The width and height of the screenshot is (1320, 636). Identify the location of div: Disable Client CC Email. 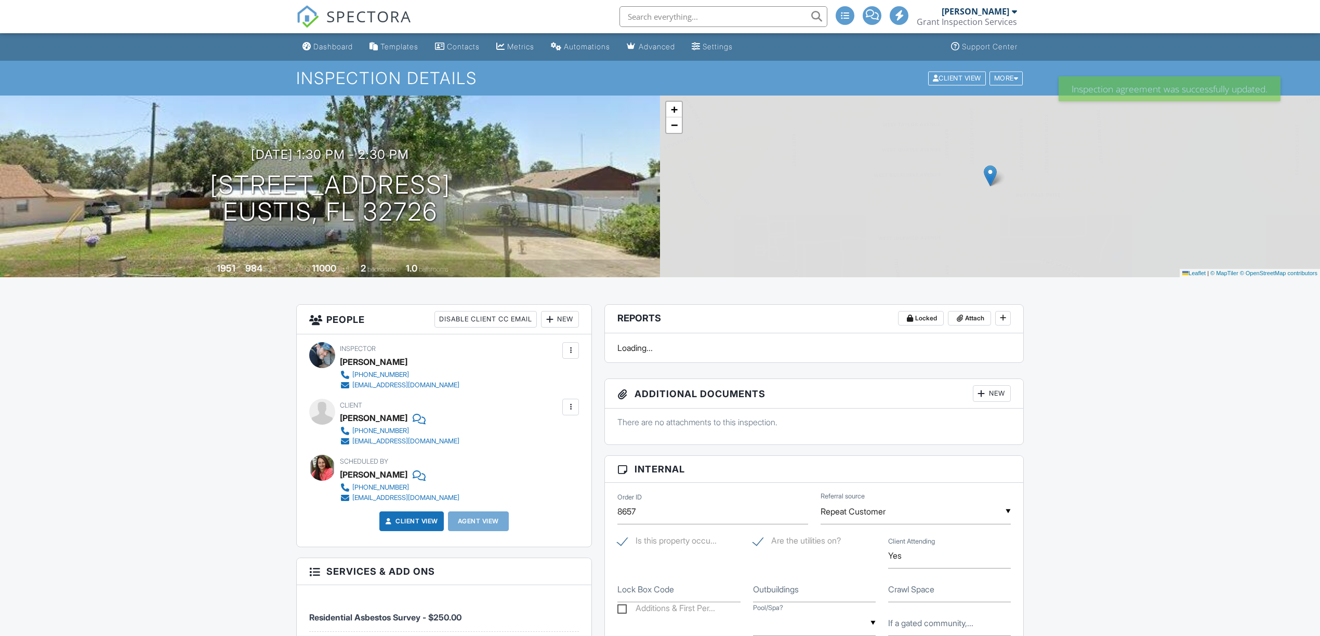
(485, 320).